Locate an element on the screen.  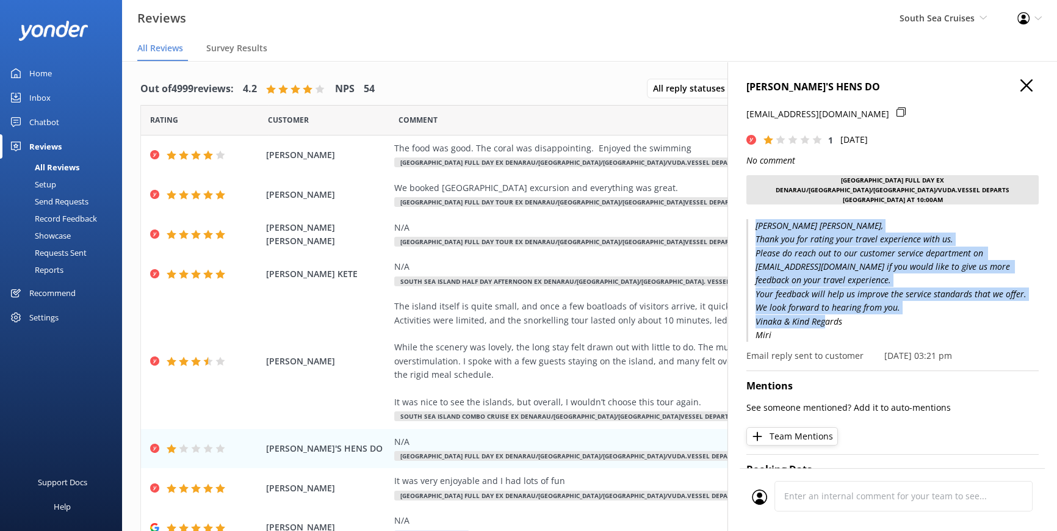
img: yonder-white-logo.png is located at coordinates (53, 31).